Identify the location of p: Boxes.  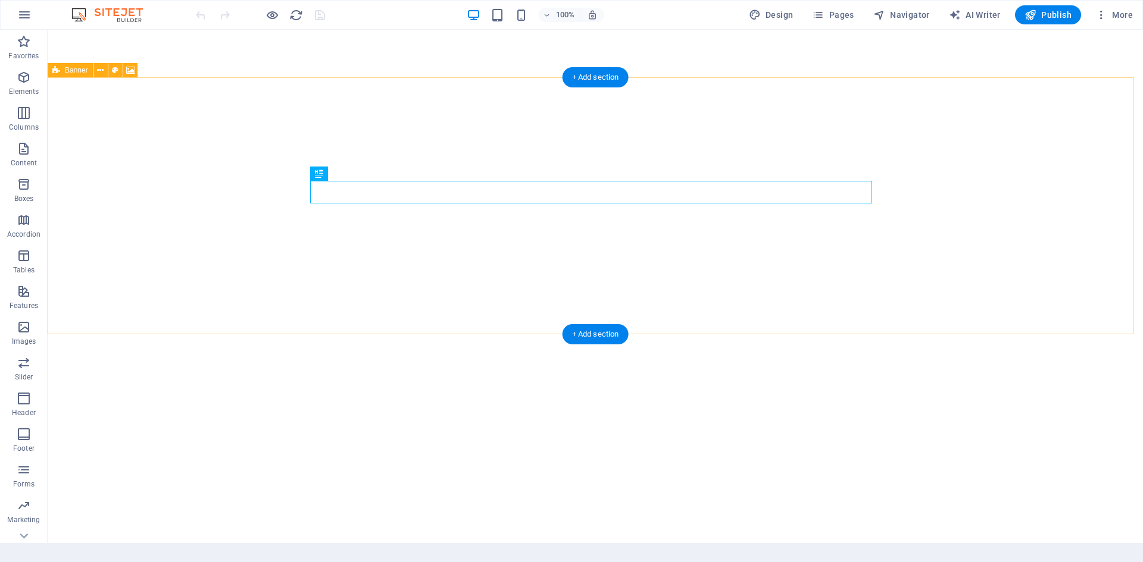
(24, 199).